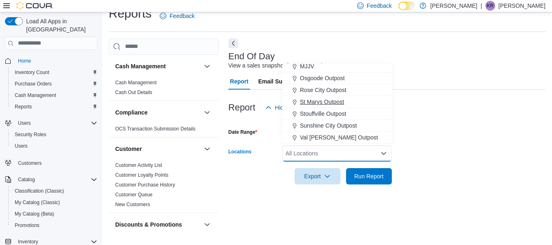 This screenshot has width=552, height=245. I want to click on a: Classification (Classic), so click(39, 191).